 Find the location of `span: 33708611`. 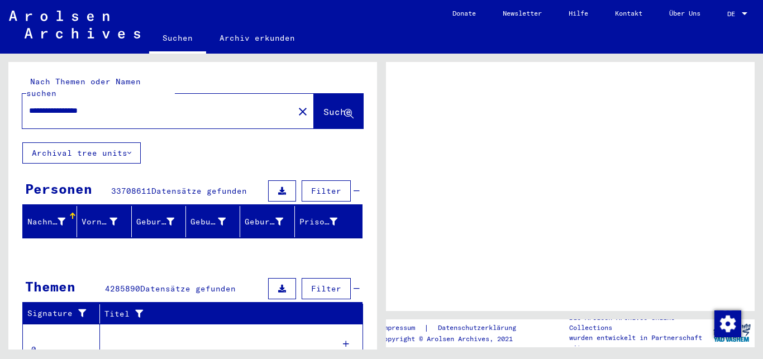

span: 33708611 is located at coordinates (131, 191).